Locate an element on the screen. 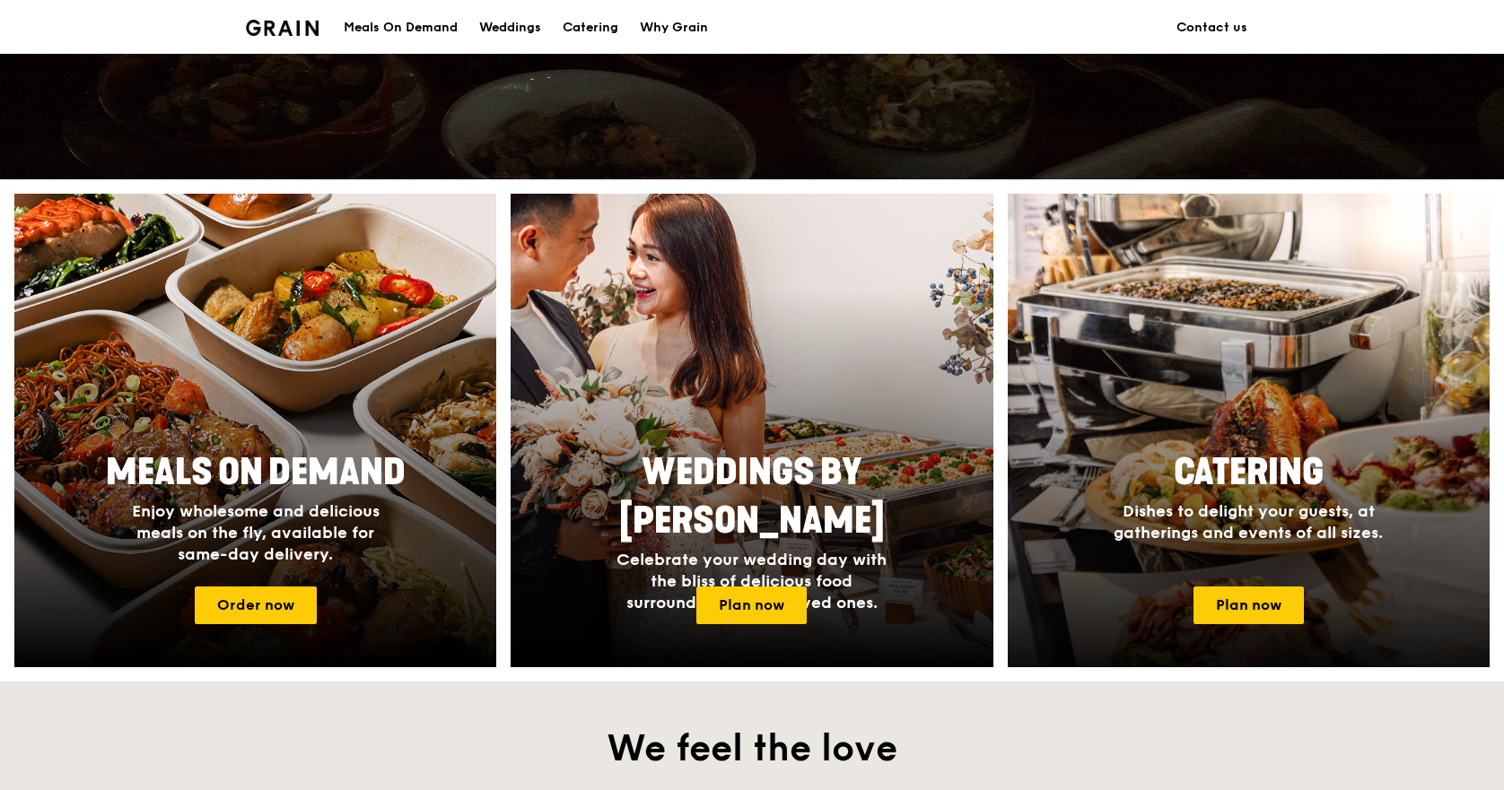 The image size is (1504, 790). span: Celebrate your wedding day with the bliss of delicious food surrounded by your loved ones. is located at coordinates (751, 581).